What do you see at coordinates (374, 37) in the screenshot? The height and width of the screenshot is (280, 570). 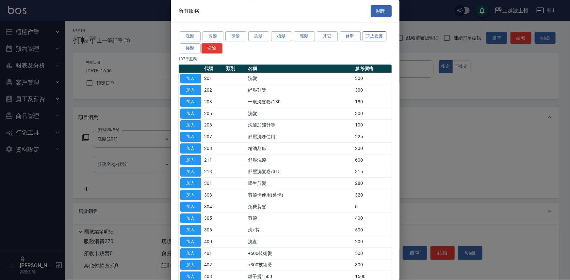 I see `button: 頭皮養護` at bounding box center [374, 37].